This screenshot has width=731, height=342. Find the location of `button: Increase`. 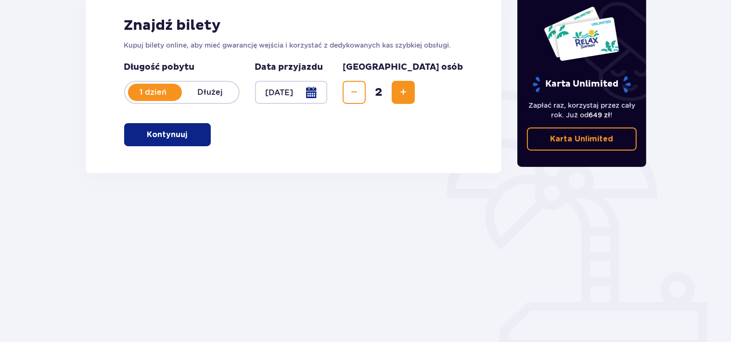

button: Increase is located at coordinates (403, 92).